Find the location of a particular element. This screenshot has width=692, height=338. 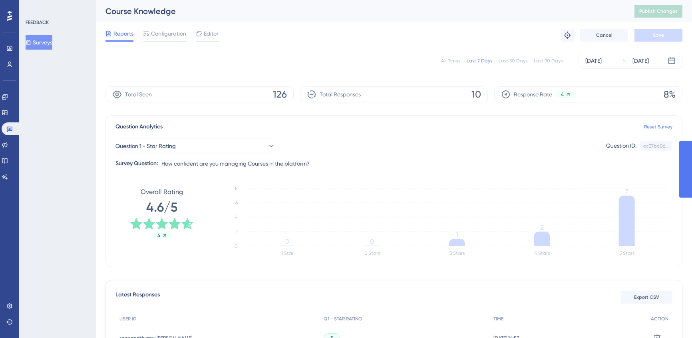

div: FEEDBACK is located at coordinates (37, 22).